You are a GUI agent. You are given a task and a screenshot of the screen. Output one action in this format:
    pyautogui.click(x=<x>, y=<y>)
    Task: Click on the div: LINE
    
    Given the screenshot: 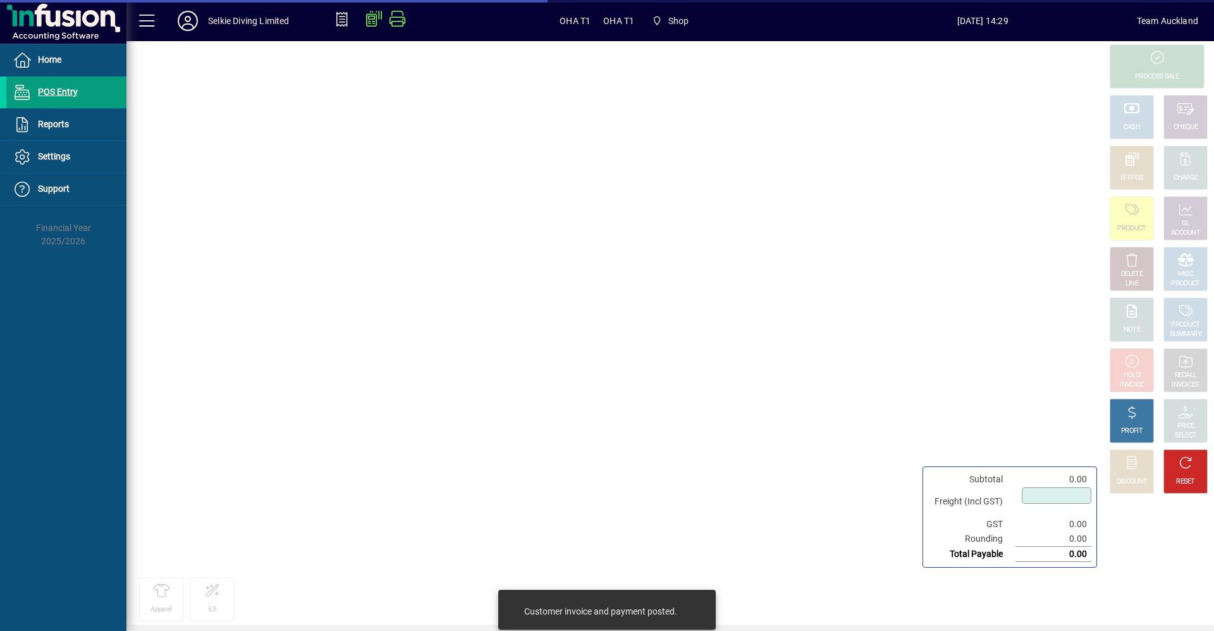 What is the action you would take?
    pyautogui.click(x=1132, y=283)
    